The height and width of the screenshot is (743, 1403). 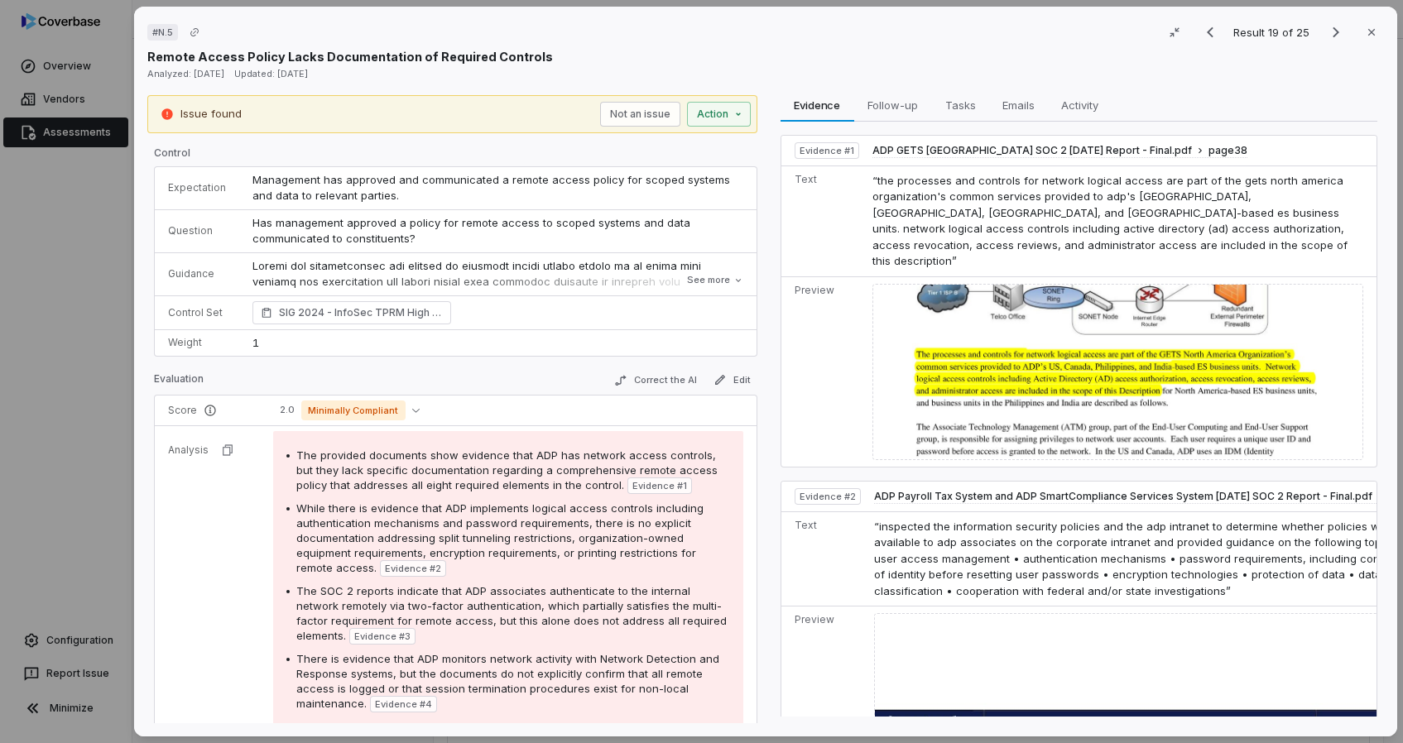 I want to click on span: Minimally Compliant, so click(x=354, y=411).